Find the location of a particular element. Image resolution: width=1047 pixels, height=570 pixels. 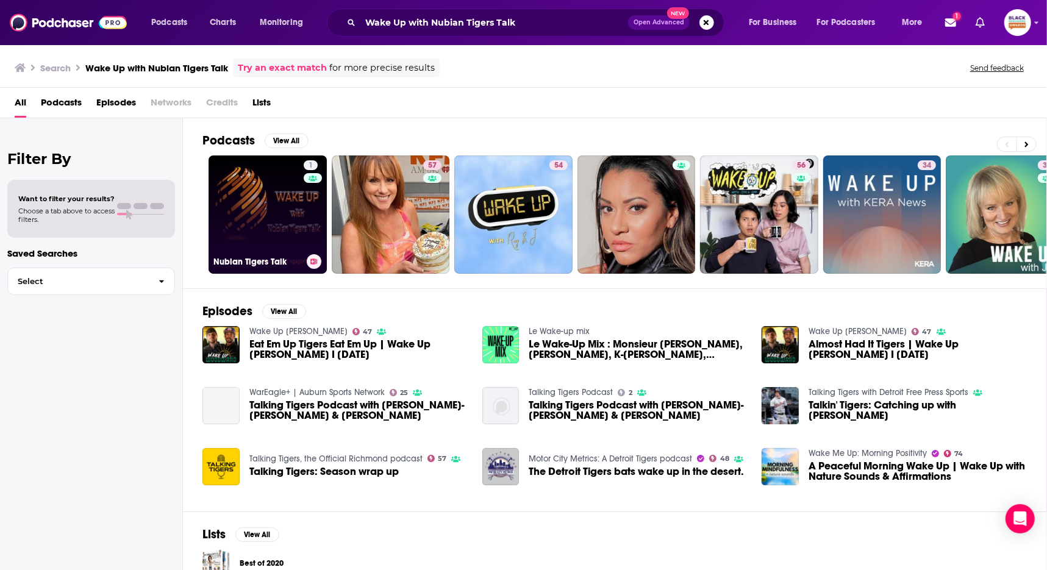

a: 48 is located at coordinates (719, 458).